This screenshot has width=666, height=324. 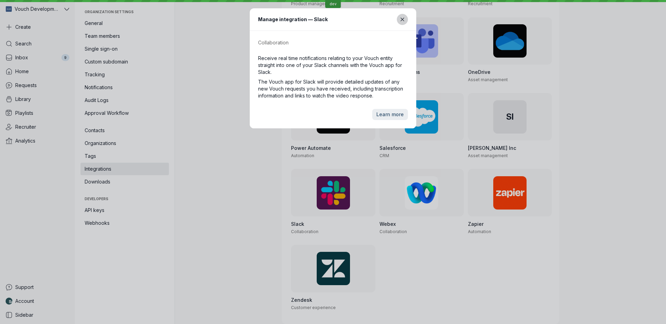 What do you see at coordinates (333, 89) in the screenshot?
I see `p: The Vouch app for Slack will provide detailed updates of any new Vouch requests you have received...` at bounding box center [333, 89].